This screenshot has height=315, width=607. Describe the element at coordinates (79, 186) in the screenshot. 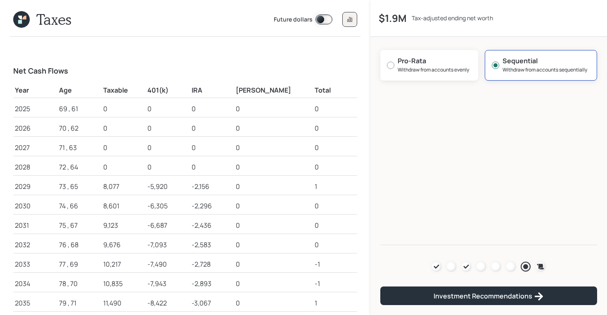

I see `div: 73 , 65` at that location.